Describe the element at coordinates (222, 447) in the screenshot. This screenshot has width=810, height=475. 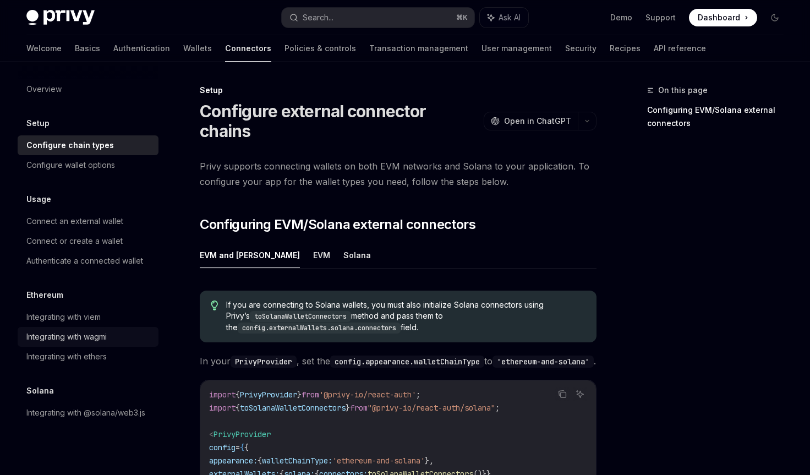
I see `span: config` at that location.